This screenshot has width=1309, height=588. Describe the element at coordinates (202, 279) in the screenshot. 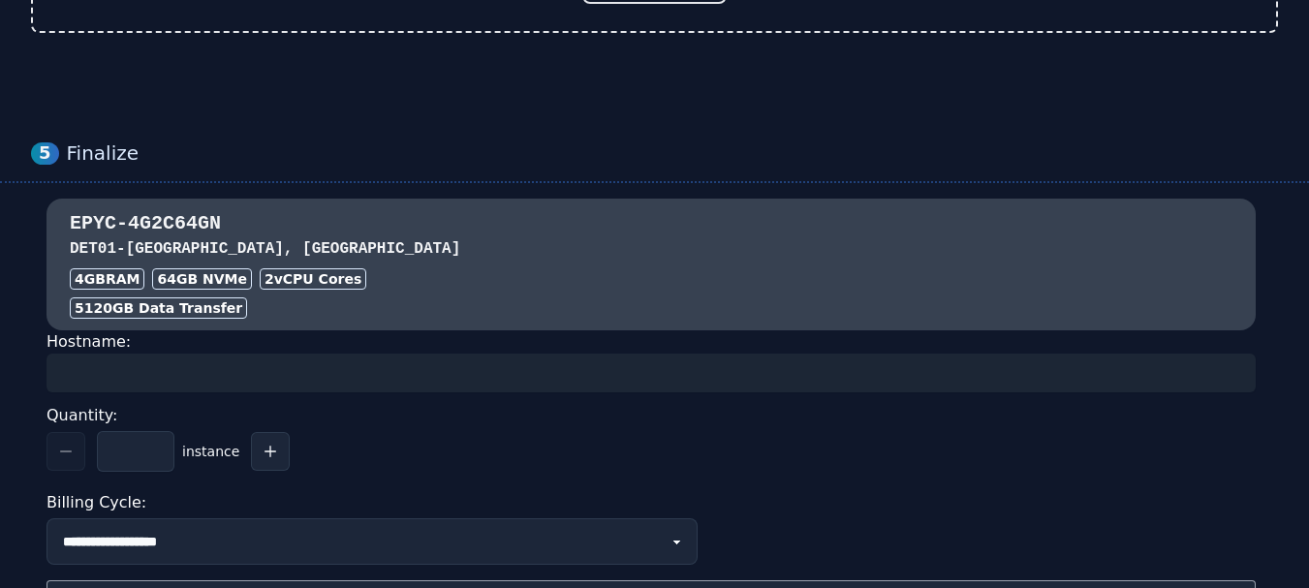

I see `div: 64 GB NVMe` at that location.